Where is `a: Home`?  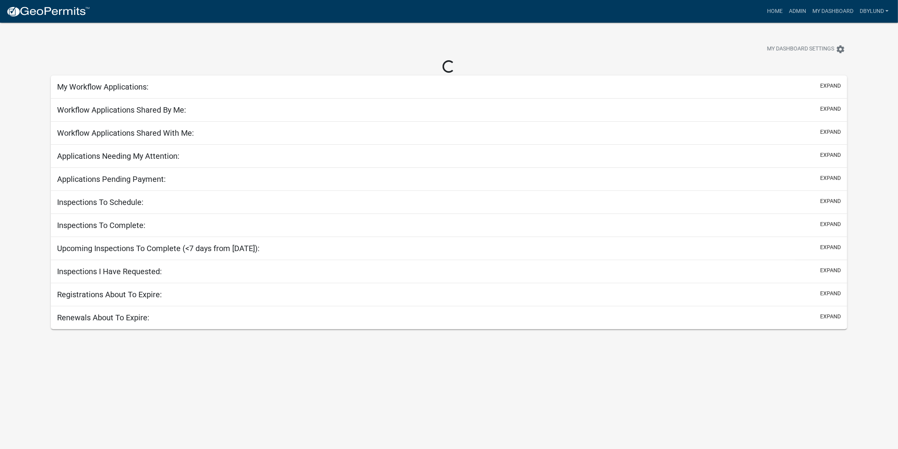 a: Home is located at coordinates (775, 11).